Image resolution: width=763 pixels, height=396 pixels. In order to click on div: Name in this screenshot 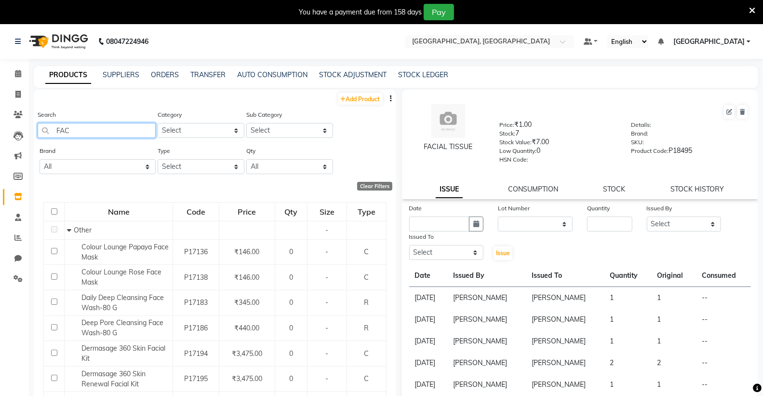, I will do `click(119, 211)`.